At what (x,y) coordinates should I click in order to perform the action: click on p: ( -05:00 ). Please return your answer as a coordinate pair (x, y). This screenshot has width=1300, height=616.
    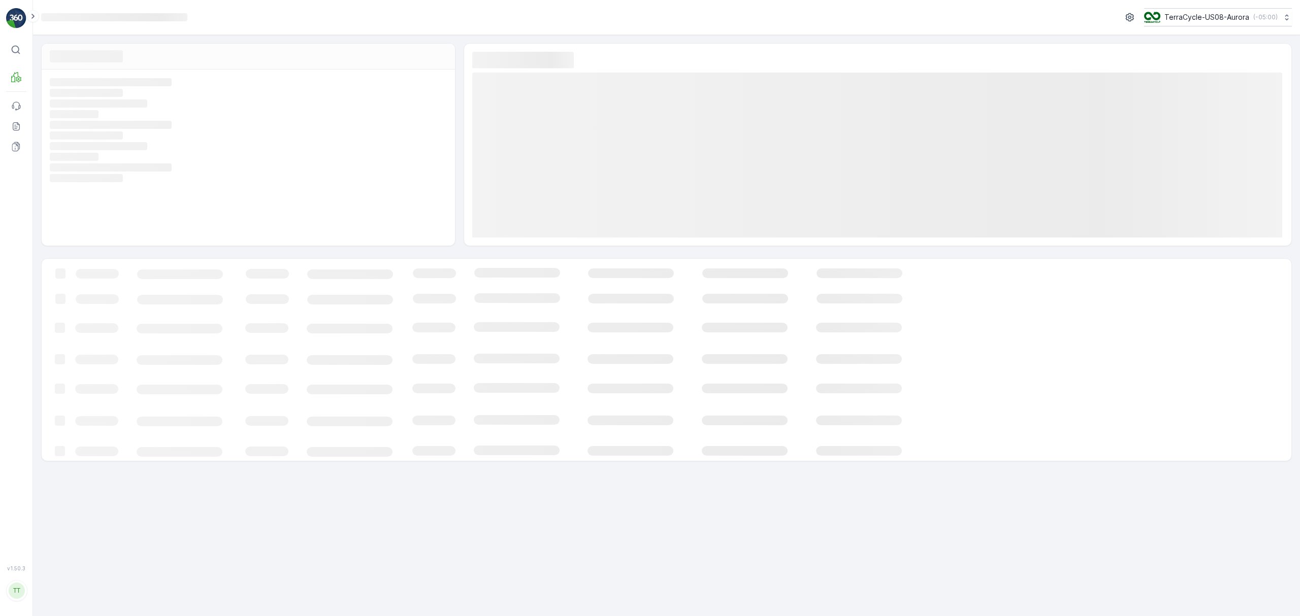
    Looking at the image, I should click on (1265, 17).